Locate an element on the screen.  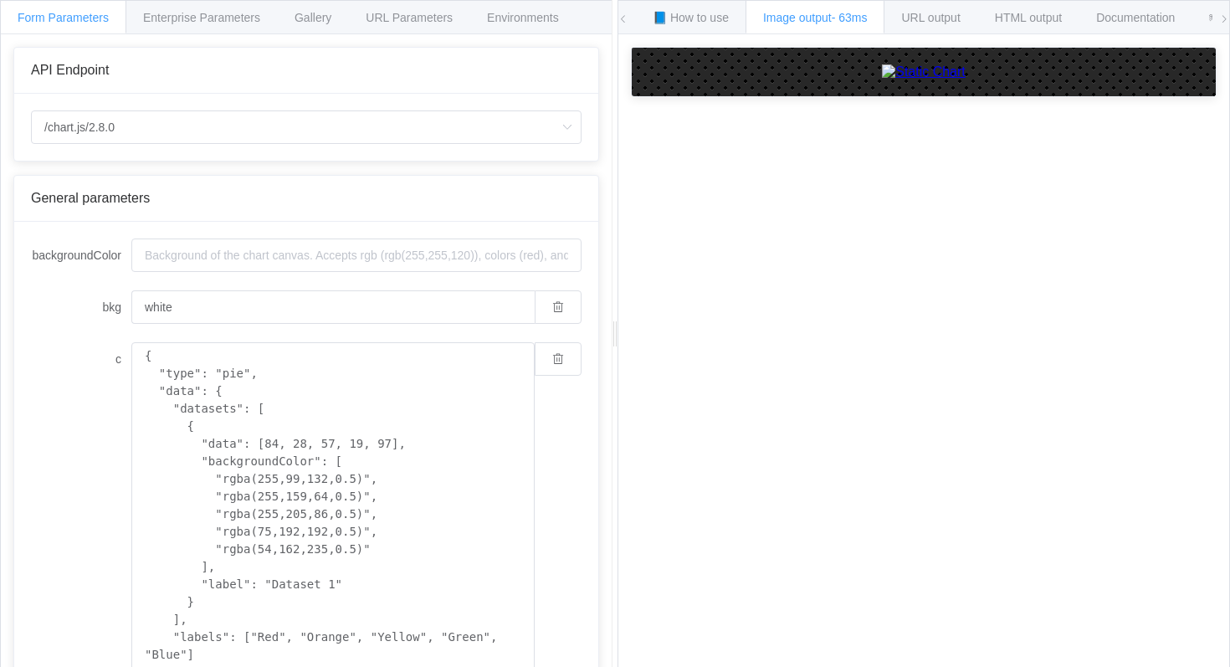
img: Static Chart is located at coordinates (924, 72).